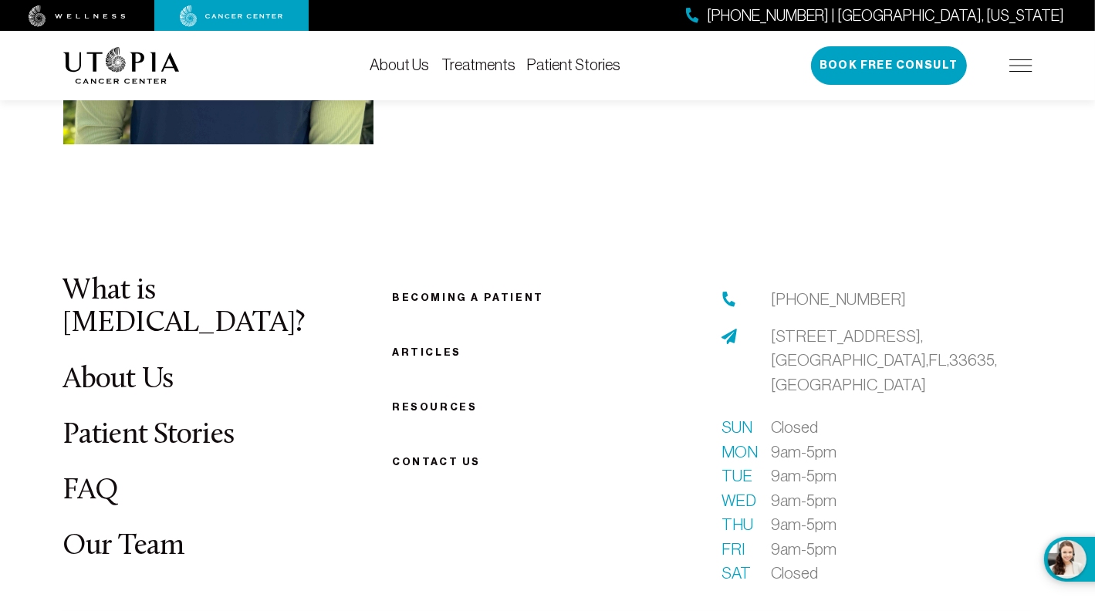 The width and height of the screenshot is (1095, 611). I want to click on span: Mon, so click(737, 452).